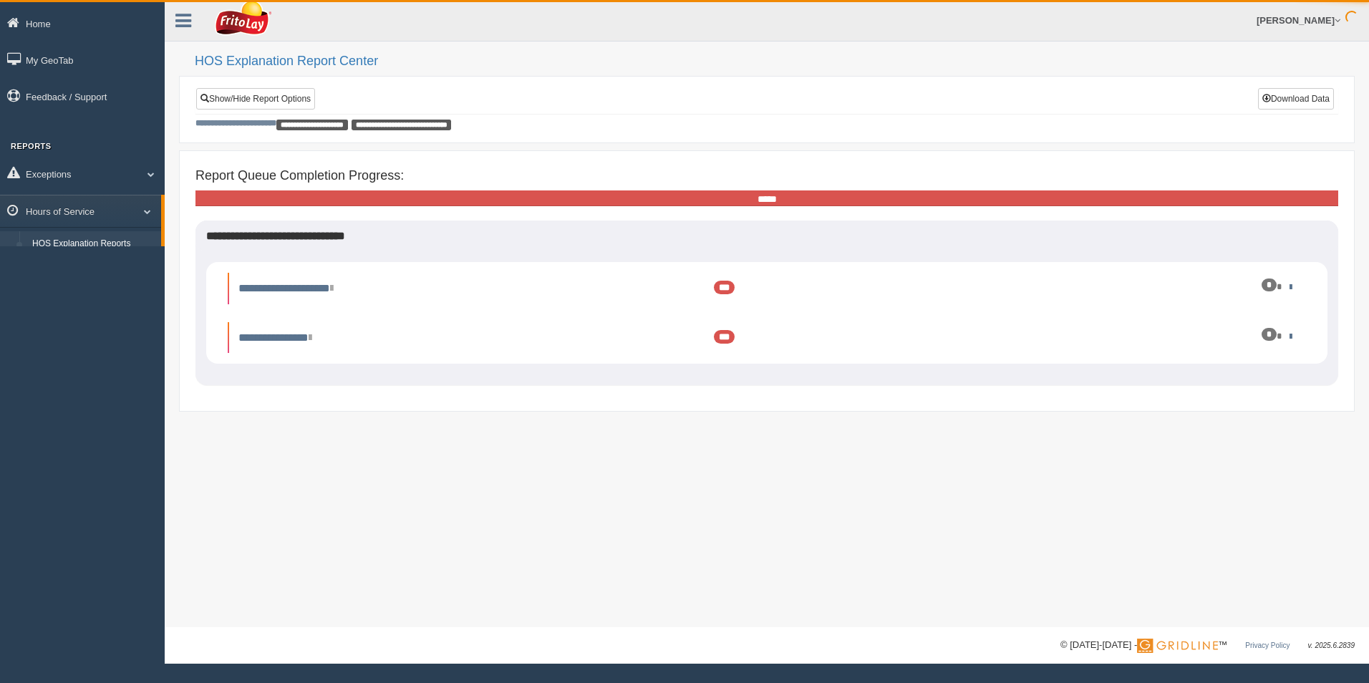  What do you see at coordinates (1177, 646) in the screenshot?
I see `img: Gridline` at bounding box center [1177, 646].